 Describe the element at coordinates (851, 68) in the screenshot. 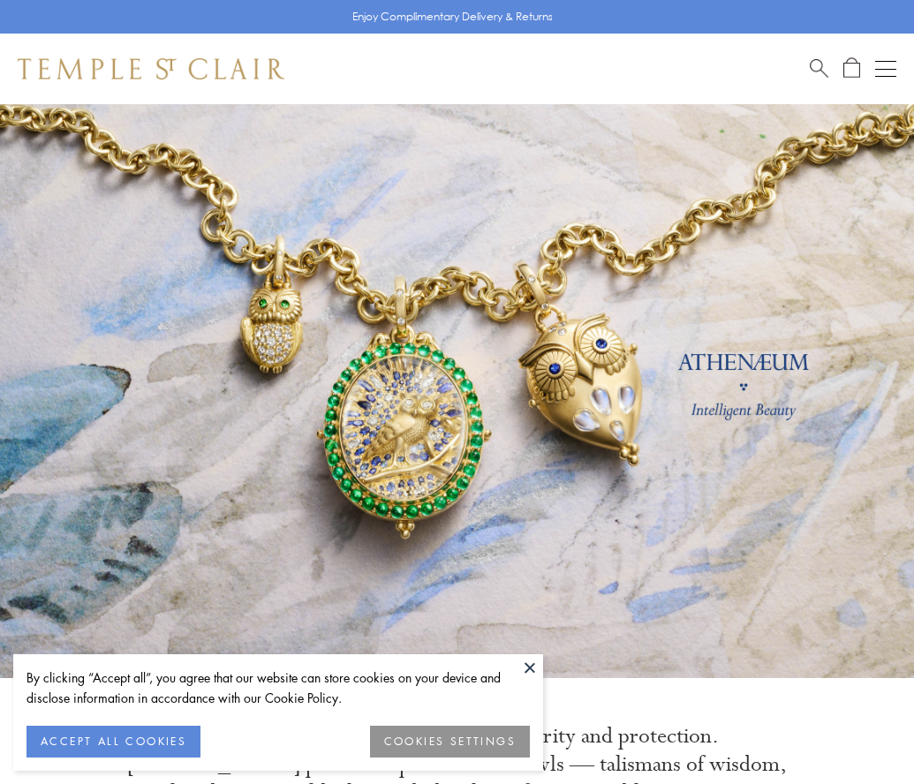

I see `a: Open Shopping Bag` at that location.